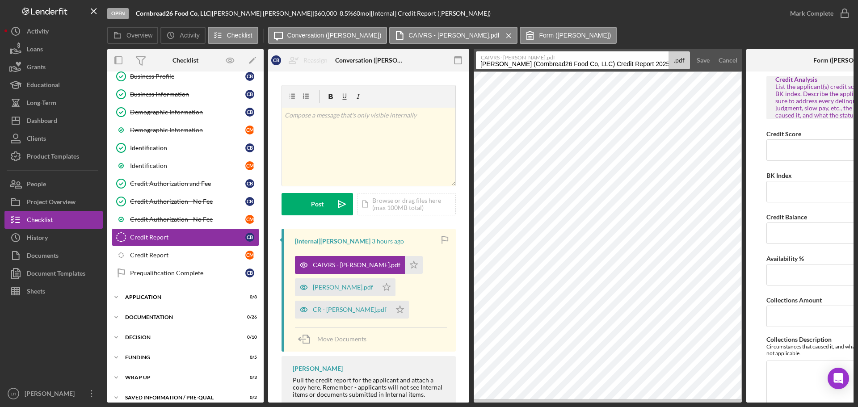 Image resolution: width=858 pixels, height=407 pixels. What do you see at coordinates (54, 103) in the screenshot?
I see `button: Long-Term` at bounding box center [54, 103].